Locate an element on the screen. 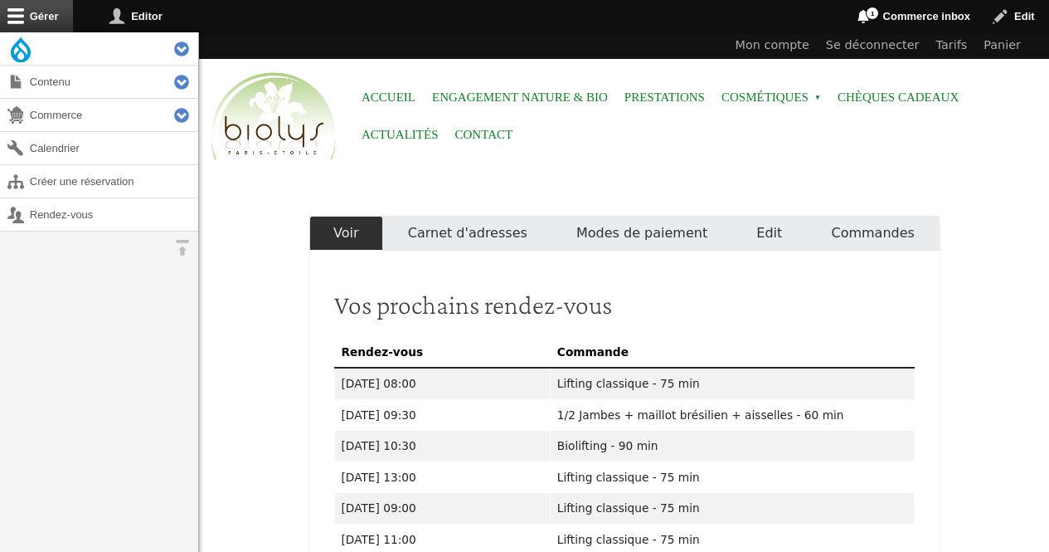  th: Rendez-vous is located at coordinates (442, 352).